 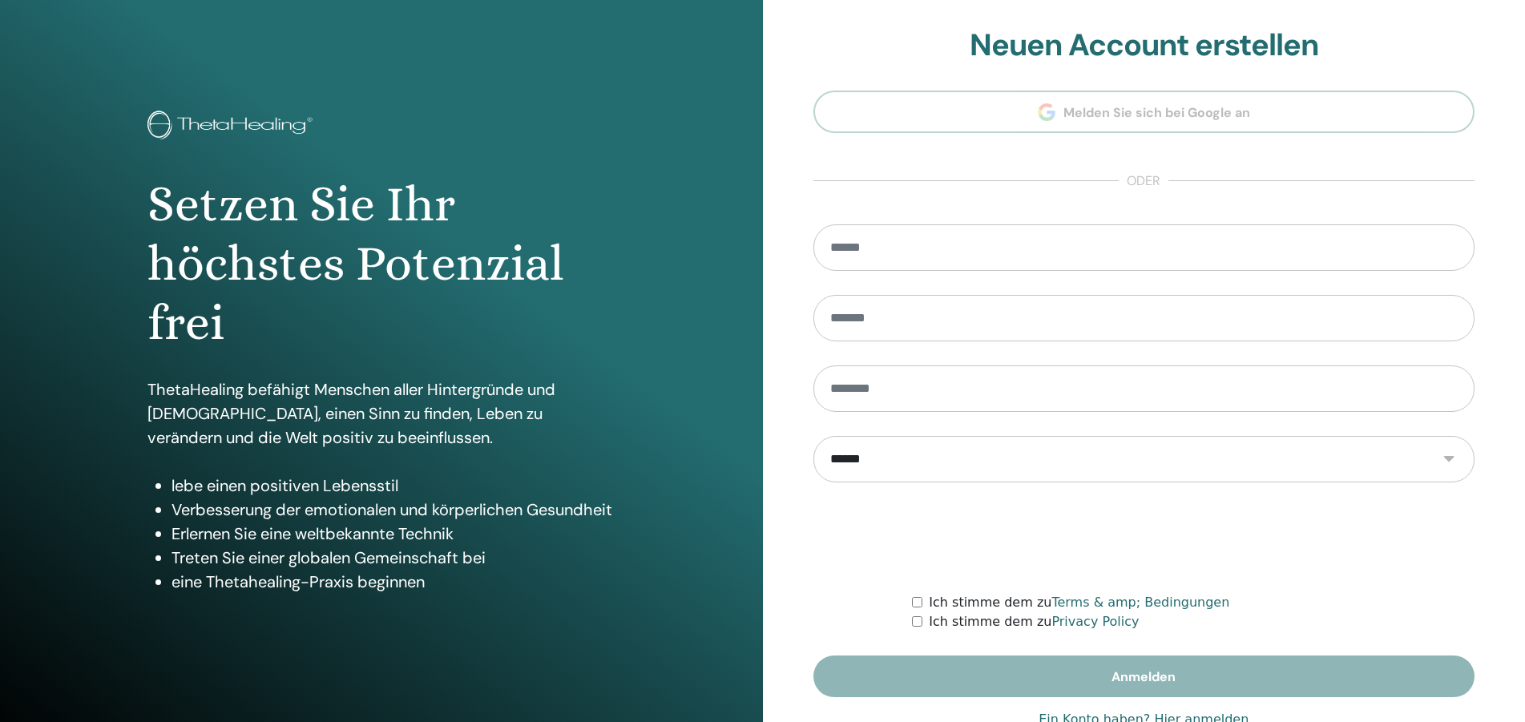 I want to click on h2: Neuen Account erstellen, so click(x=1144, y=46).